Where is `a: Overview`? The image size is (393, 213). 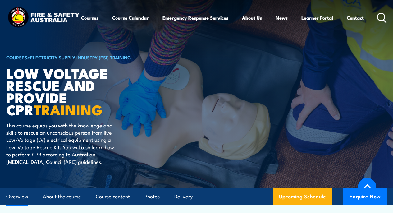
a: Overview is located at coordinates (17, 197).